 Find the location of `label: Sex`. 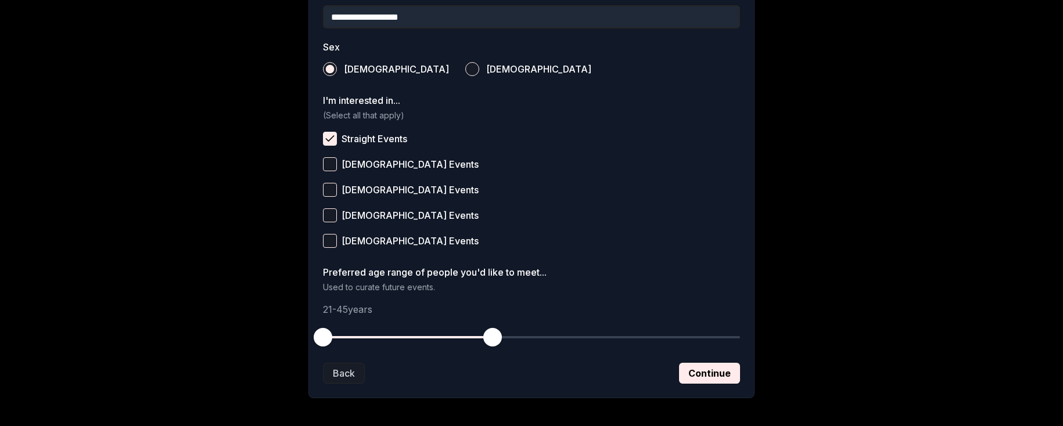

label: Sex is located at coordinates (531, 47).